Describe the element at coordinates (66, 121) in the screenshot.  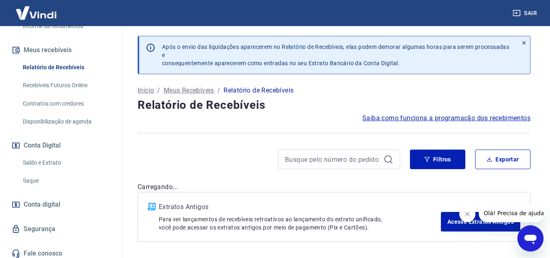
I see `a: Disponibilização de agenda` at that location.